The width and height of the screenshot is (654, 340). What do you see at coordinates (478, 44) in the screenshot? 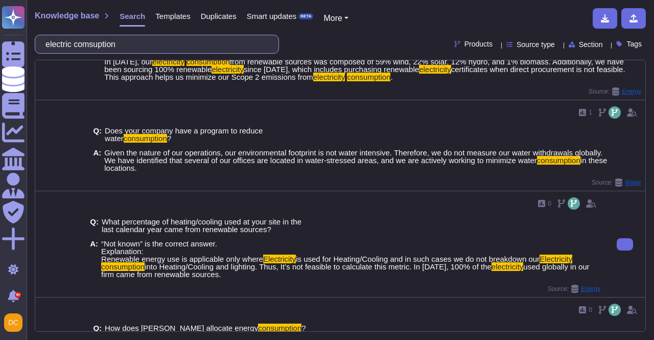
I see `span: Products` at bounding box center [478, 44].